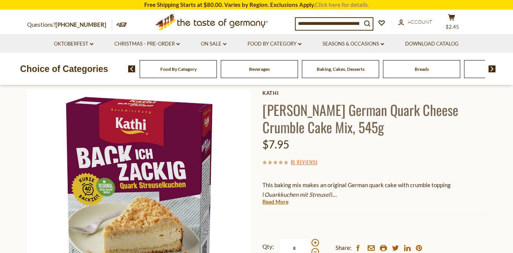  Describe the element at coordinates (275, 202) in the screenshot. I see `a: Read More` at that location.